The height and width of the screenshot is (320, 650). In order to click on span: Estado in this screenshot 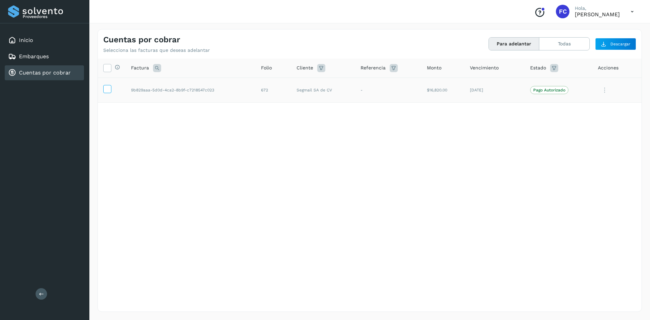, I will do `click(538, 68)`.